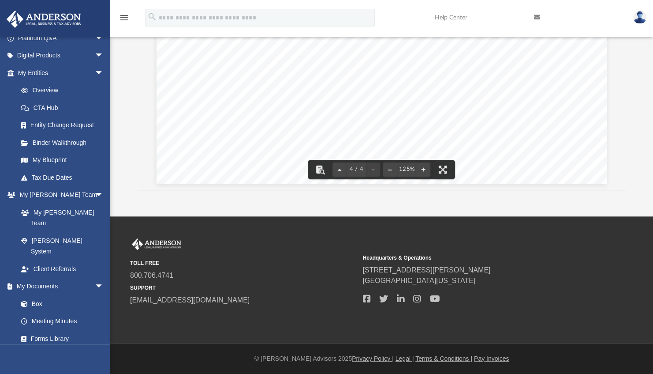  What do you see at coordinates (320, 169) in the screenshot?
I see `button: Toggle findbar` at bounding box center [320, 169].